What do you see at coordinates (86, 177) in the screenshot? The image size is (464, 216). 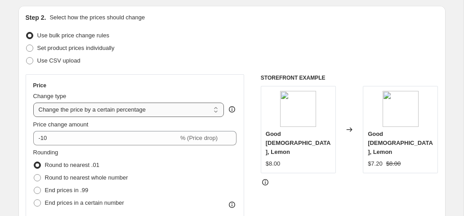 I see `span: Round to nearest whole number` at bounding box center [86, 177].